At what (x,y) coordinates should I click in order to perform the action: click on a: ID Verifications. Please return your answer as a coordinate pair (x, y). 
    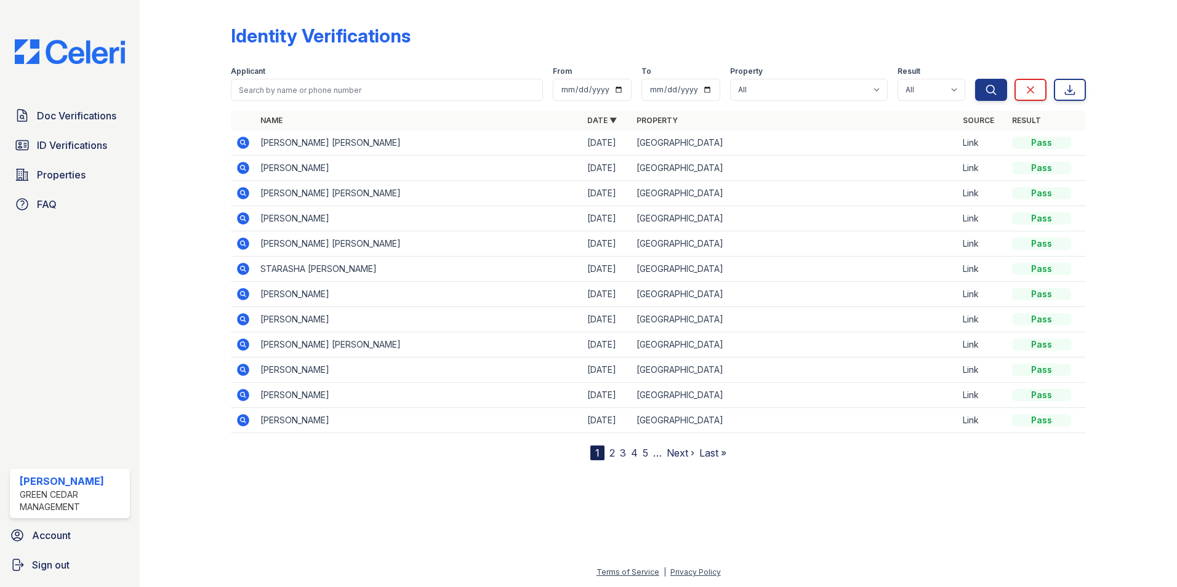
    Looking at the image, I should click on (70, 145).